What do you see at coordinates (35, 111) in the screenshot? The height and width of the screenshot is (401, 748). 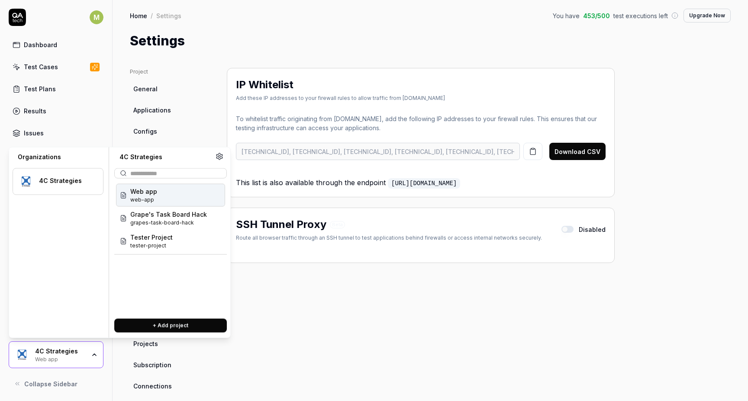 I see `div: Results` at bounding box center [35, 111].